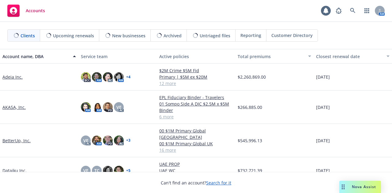 The height and width of the screenshot is (193, 392). What do you see at coordinates (343, 187) in the screenshot?
I see `div: Drag to move` at bounding box center [343, 187].